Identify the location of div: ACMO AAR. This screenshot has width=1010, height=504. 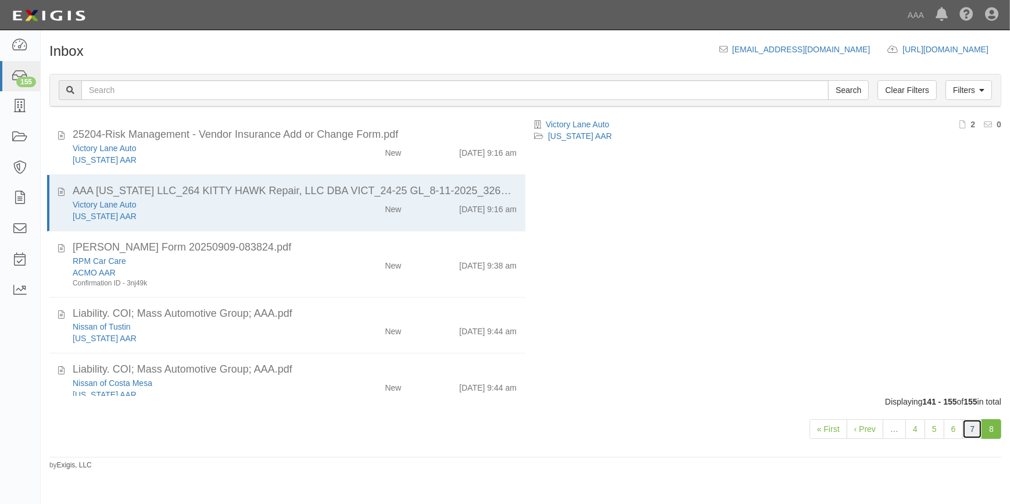
(198, 272).